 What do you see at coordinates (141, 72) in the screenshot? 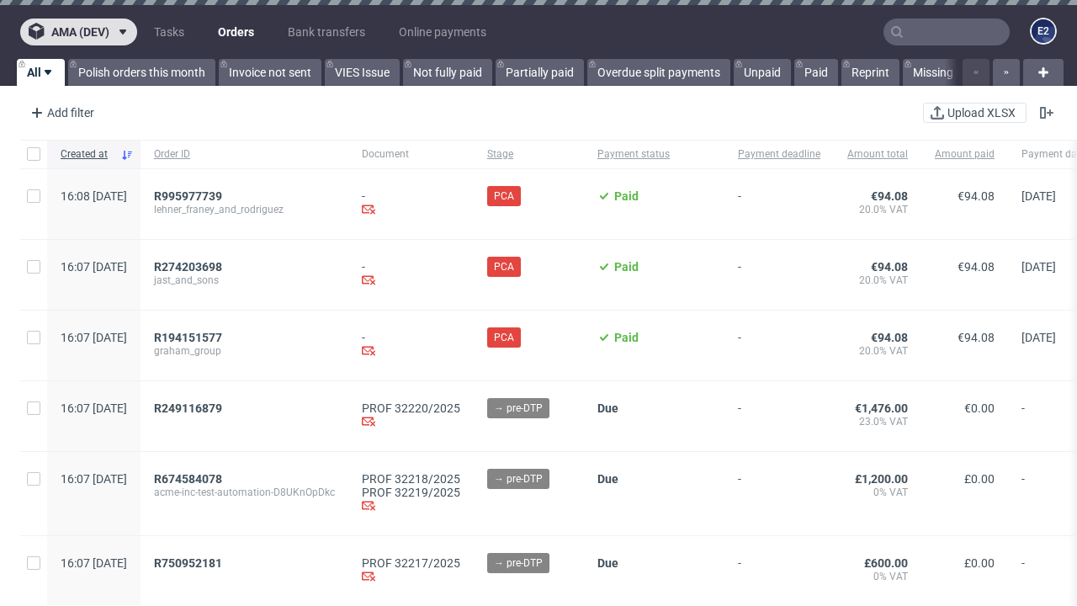
I see `a: Polish orders this month` at bounding box center [141, 72].